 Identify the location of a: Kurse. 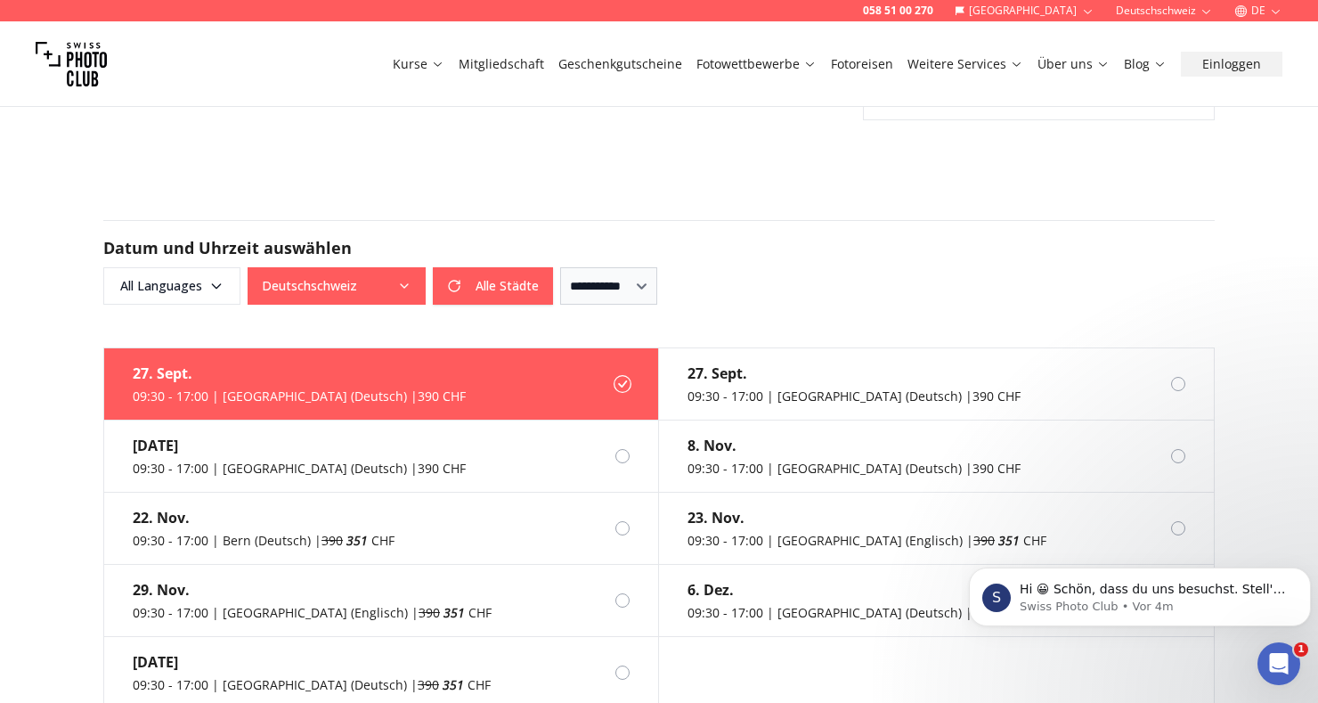
(419, 64).